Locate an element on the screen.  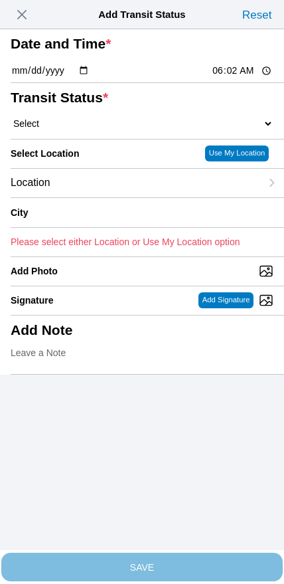
ion-text: Please select either Location or Use My Location option is located at coordinates (126, 242).